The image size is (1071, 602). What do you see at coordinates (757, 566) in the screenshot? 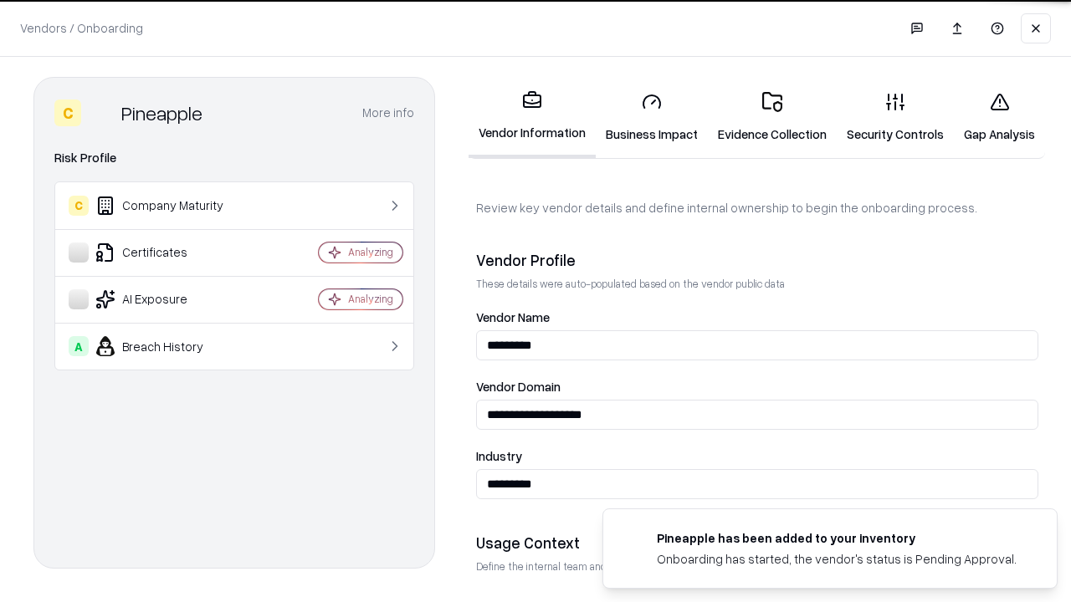
I see `p: Define the internal team and reason for using this vendor. This helps assess business relevance a...` at bounding box center [757, 566].